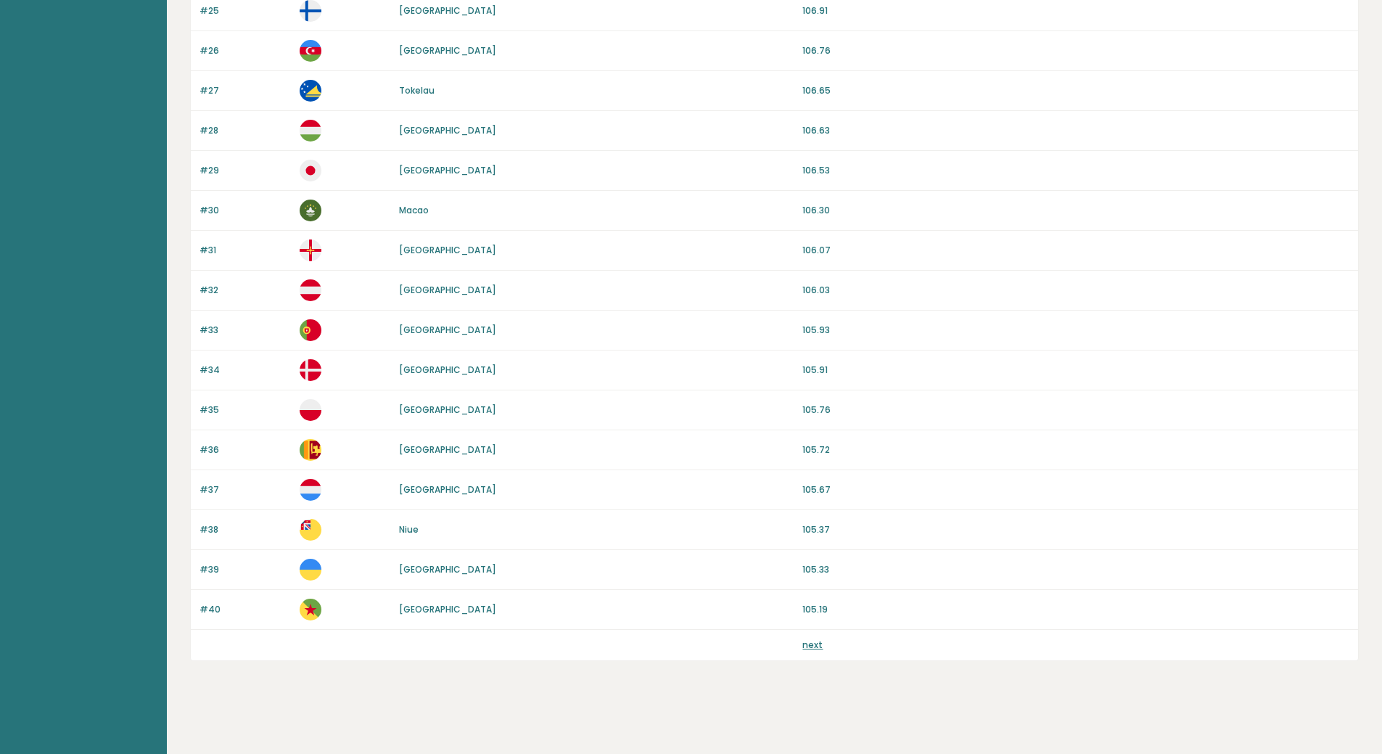  I want to click on img: lu.svg, so click(311, 490).